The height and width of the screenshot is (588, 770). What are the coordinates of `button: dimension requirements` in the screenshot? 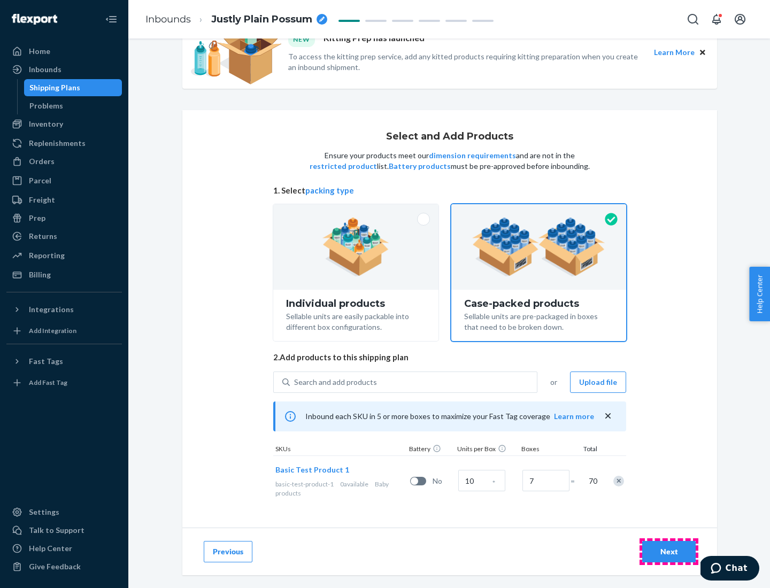 It's located at (472, 156).